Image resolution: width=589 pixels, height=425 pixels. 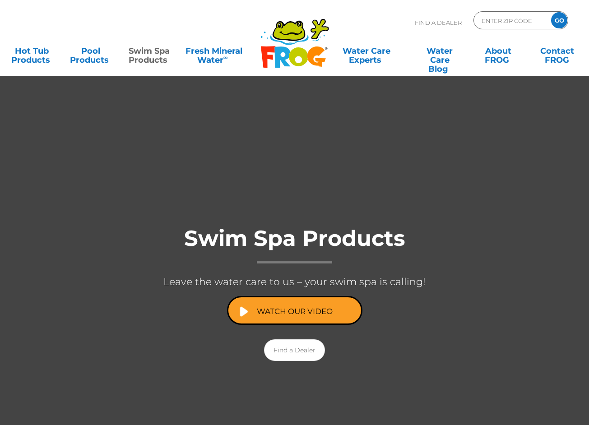 I want to click on a: Watch Our Video, so click(x=295, y=311).